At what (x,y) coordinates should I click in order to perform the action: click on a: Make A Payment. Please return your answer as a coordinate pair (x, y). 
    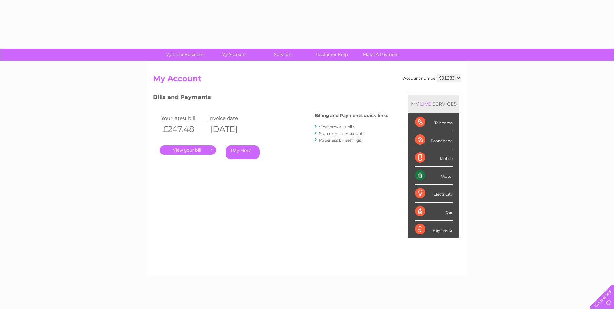
    Looking at the image, I should click on (381, 54).